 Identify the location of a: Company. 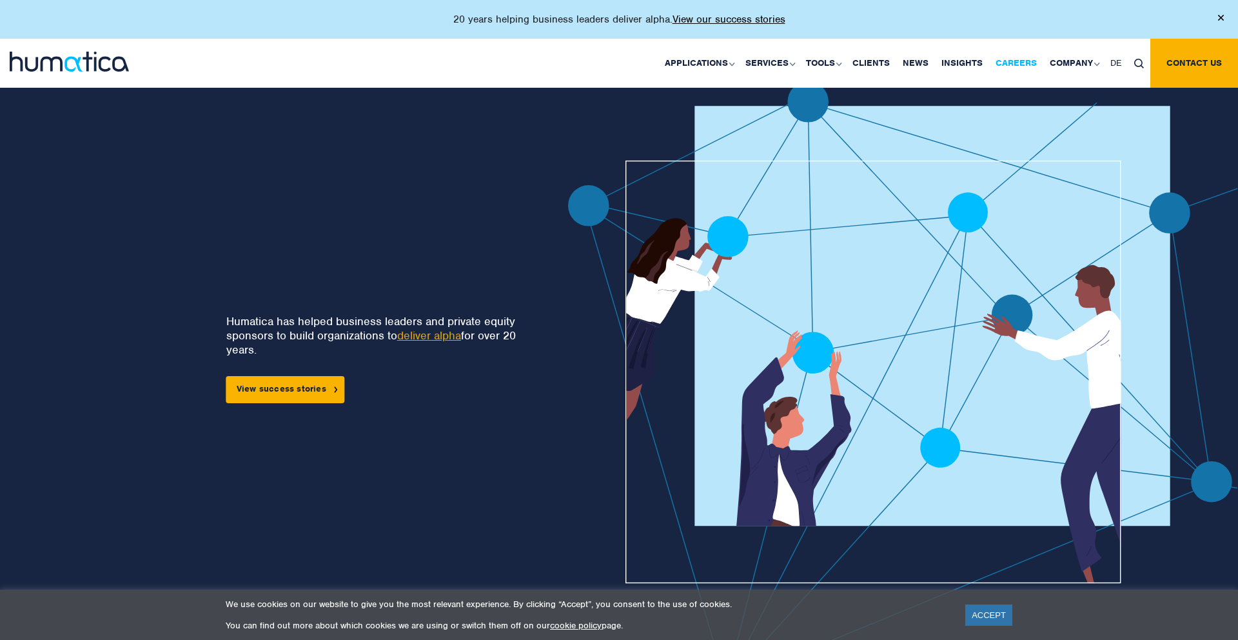
(1074, 63).